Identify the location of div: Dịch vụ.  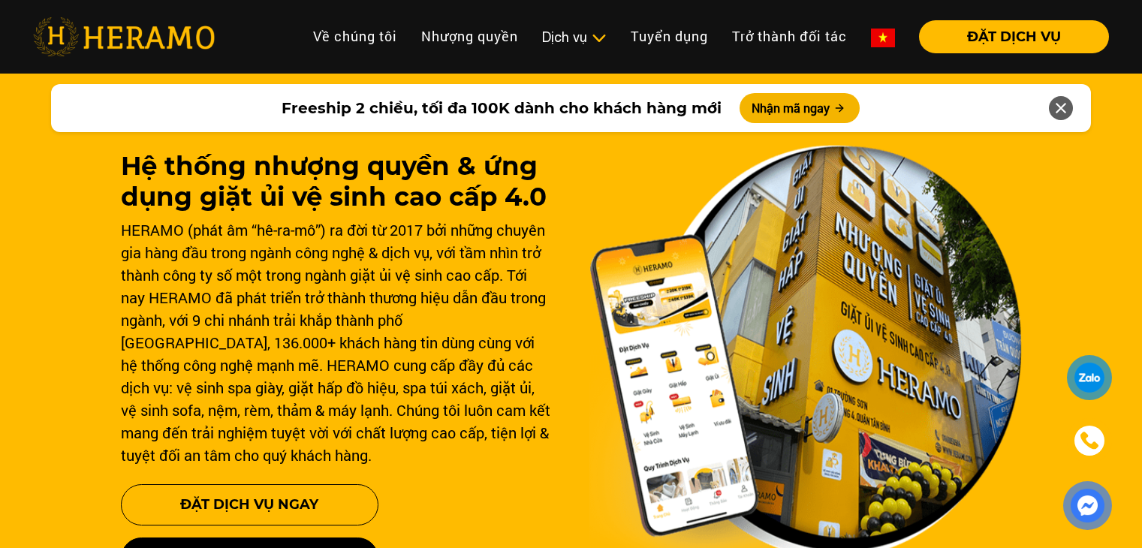
(575, 37).